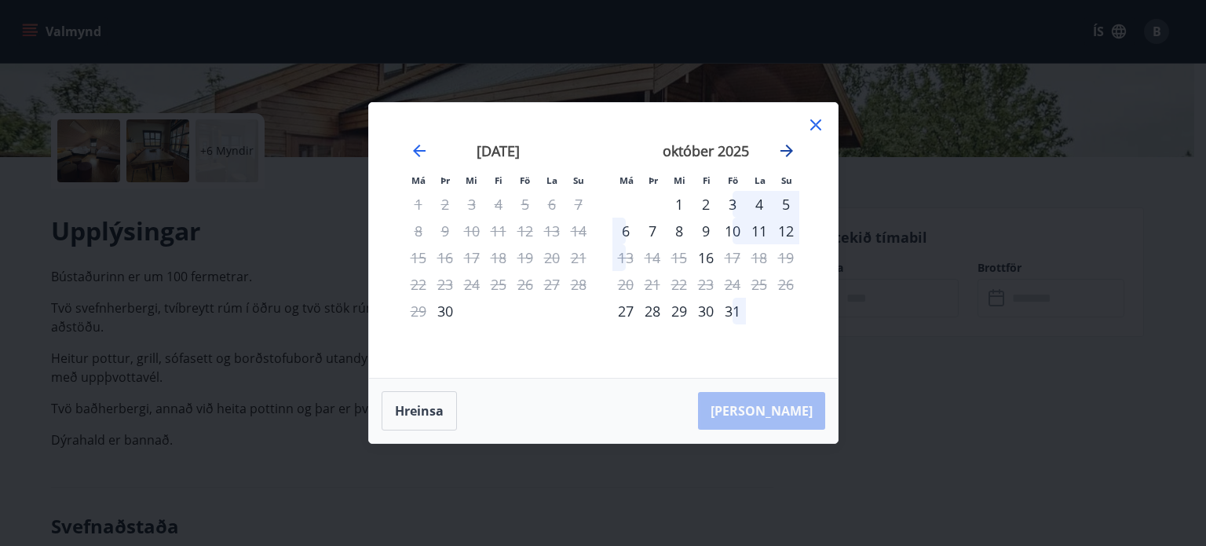  I want to click on div: 8, so click(679, 231).